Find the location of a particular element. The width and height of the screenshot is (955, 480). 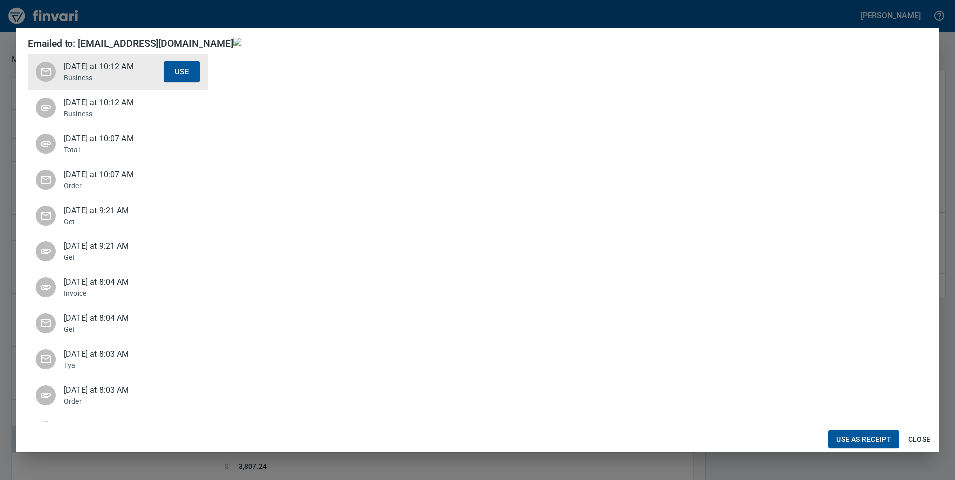

button: Use as Receipt is located at coordinates (863, 439).